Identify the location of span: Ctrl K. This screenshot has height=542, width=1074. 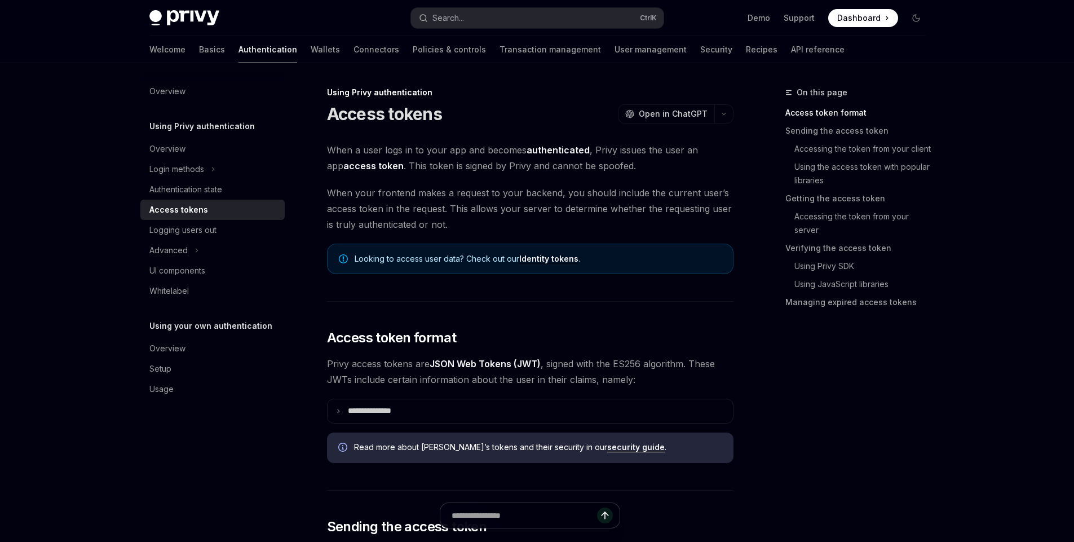
(648, 18).